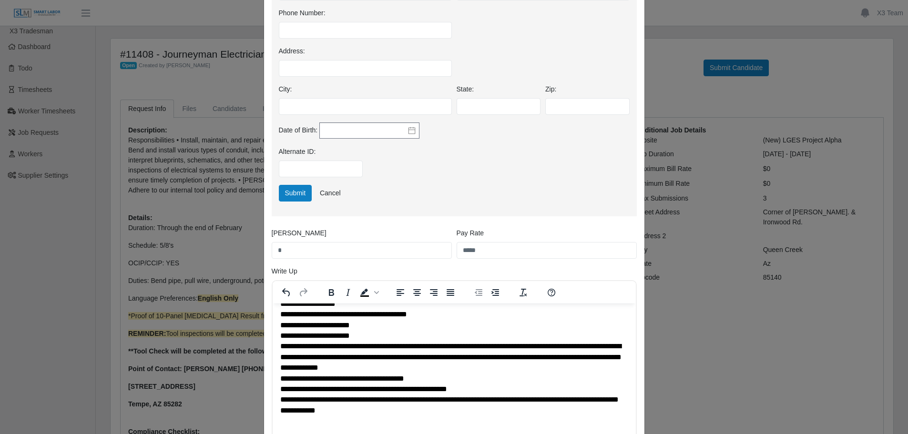 This screenshot has height=434, width=908. What do you see at coordinates (285, 89) in the screenshot?
I see `label: City:` at bounding box center [285, 89].